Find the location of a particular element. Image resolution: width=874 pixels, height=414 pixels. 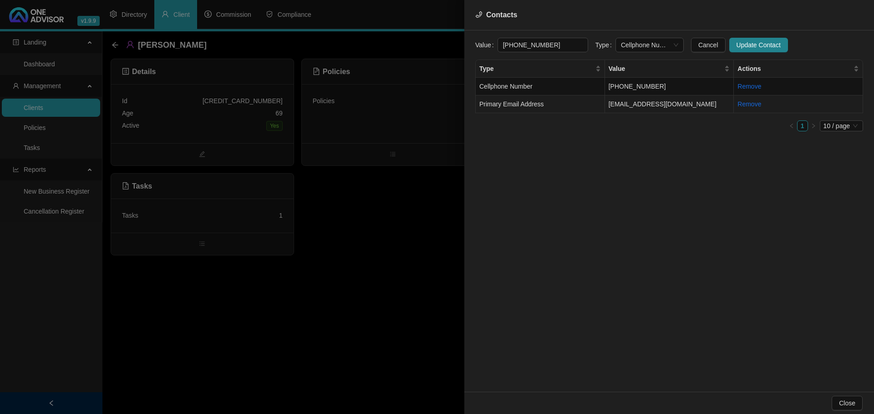

button: Close is located at coordinates (847, 404).